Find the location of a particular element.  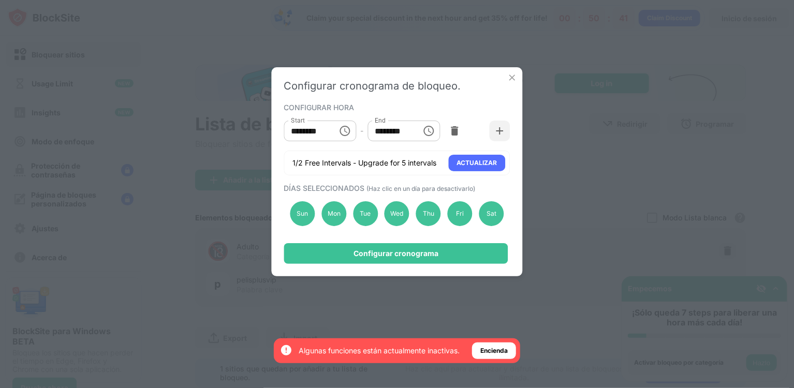

div: ACTUALIZAR is located at coordinates (477, 163).